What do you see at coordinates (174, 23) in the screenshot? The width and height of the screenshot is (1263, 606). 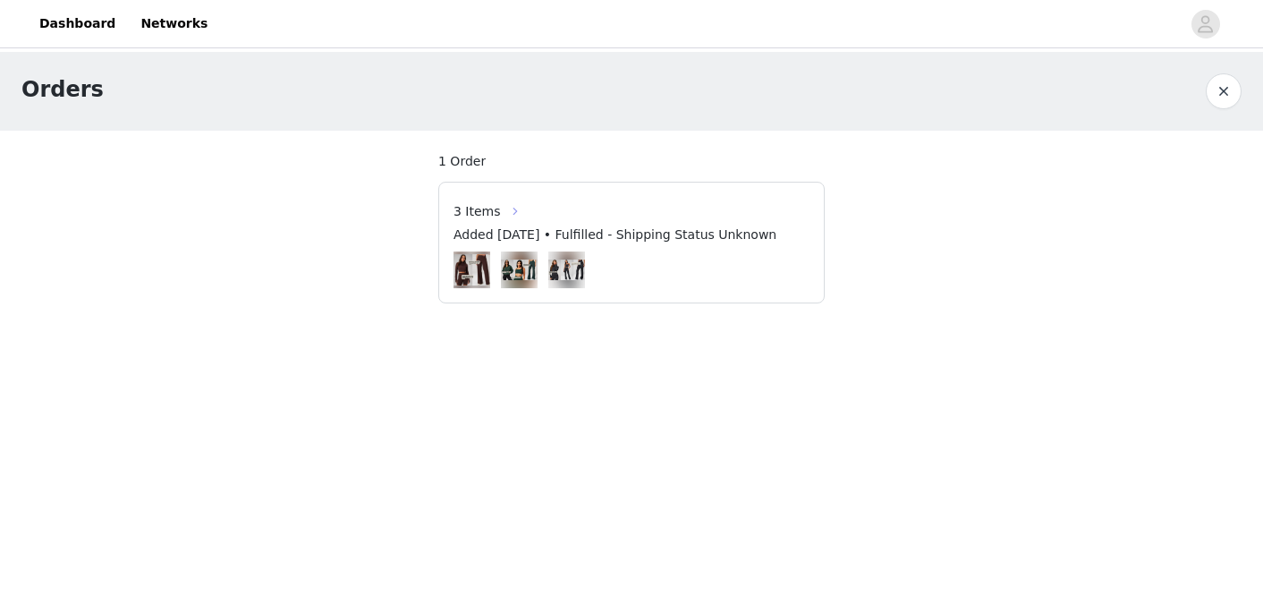 I see `a: Networks` at bounding box center [174, 23].